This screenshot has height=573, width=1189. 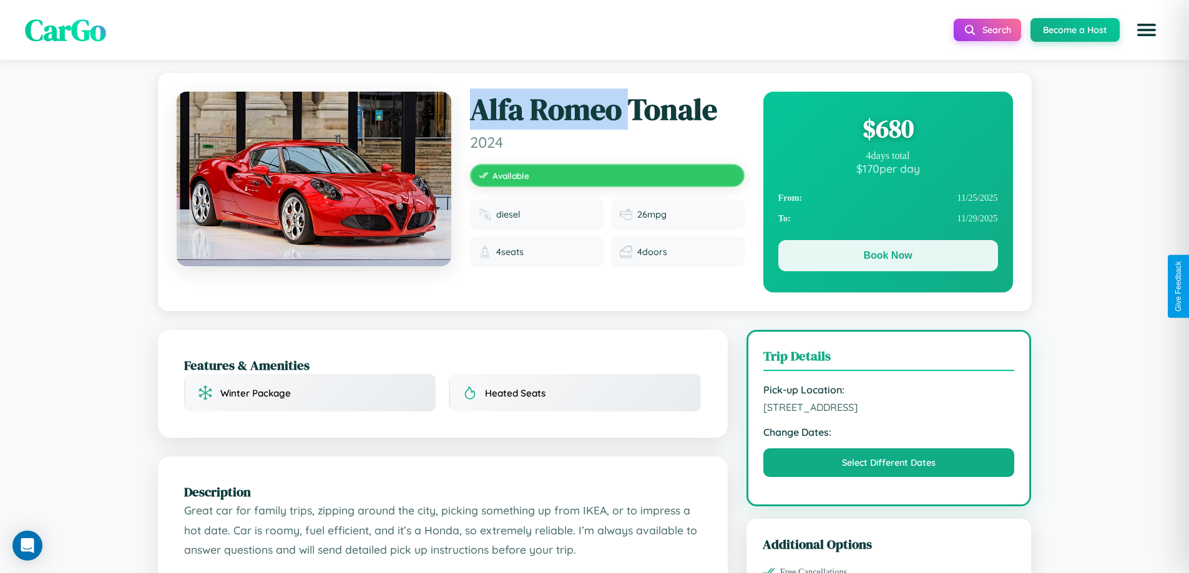 What do you see at coordinates (442, 365) in the screenshot?
I see `h2: Features & Amenities` at bounding box center [442, 365].